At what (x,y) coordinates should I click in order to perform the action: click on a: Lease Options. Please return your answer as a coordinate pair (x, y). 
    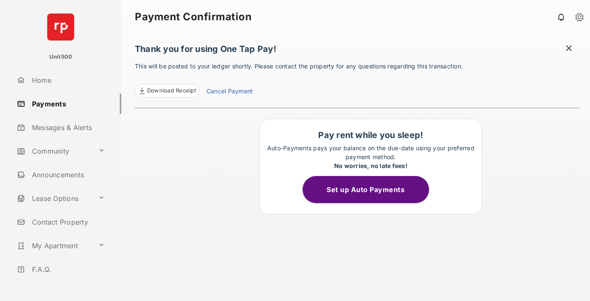
    Looking at the image, I should click on (54, 198).